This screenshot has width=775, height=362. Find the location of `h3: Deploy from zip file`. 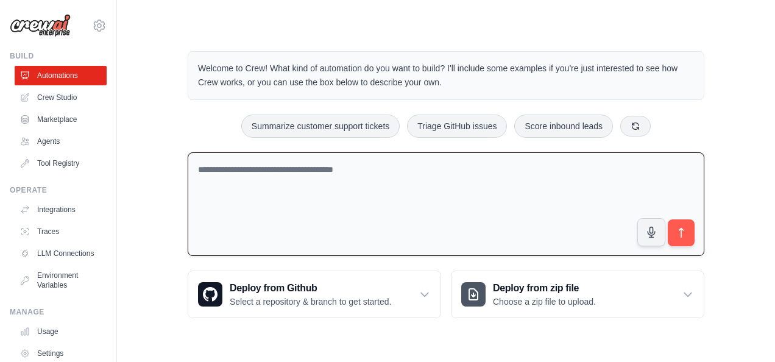

h3: Deploy from zip file is located at coordinates (544, 288).